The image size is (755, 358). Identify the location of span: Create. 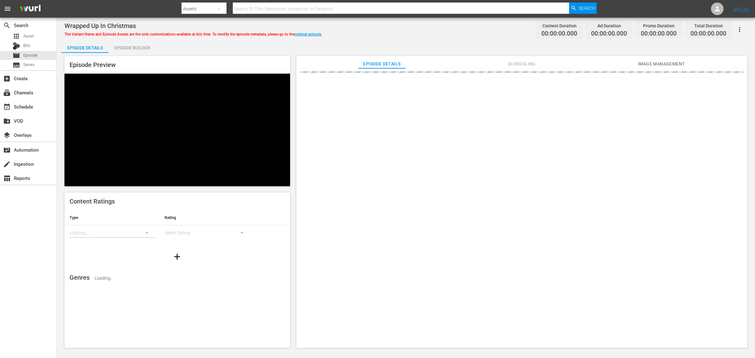
(7, 79).